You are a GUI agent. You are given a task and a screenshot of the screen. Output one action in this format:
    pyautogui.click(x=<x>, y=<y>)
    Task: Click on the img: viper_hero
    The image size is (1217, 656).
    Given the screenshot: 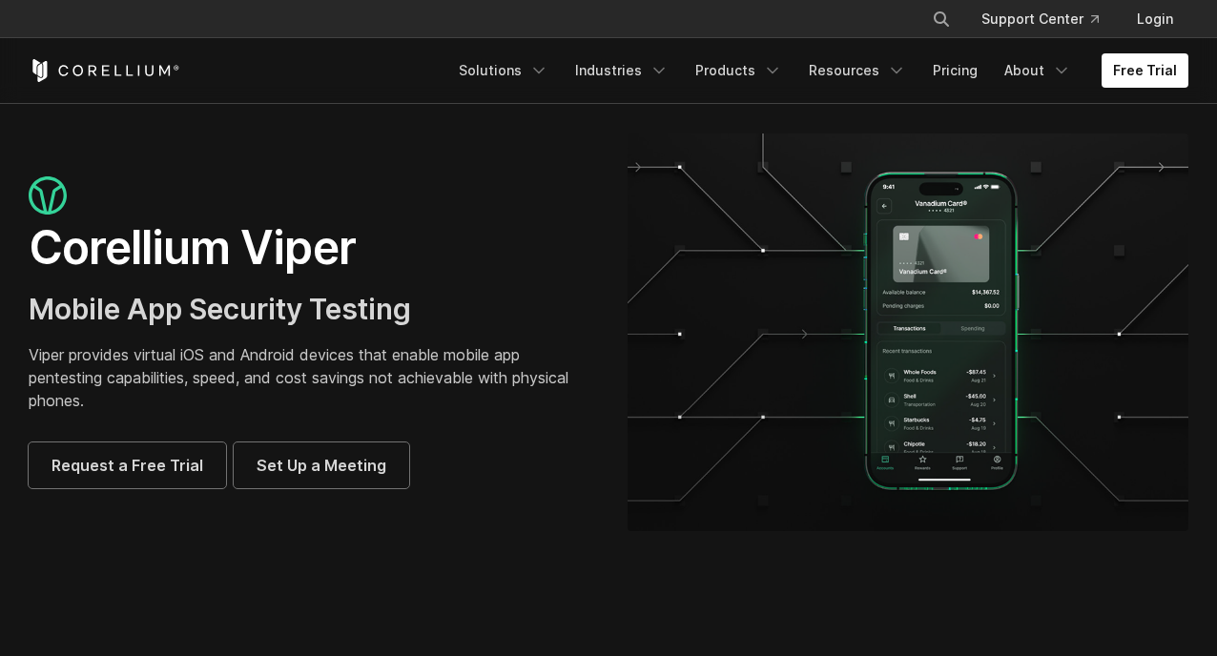 What is the action you would take?
    pyautogui.click(x=908, y=332)
    